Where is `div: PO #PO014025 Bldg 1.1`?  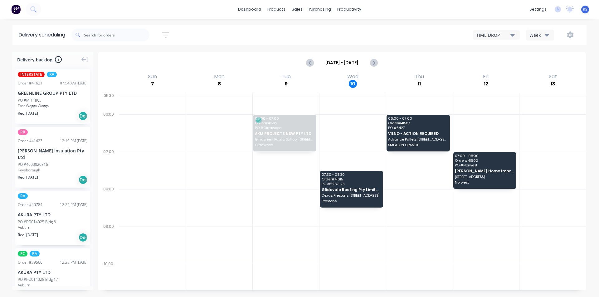
div: PO #PO014025 Bldg 1.1 is located at coordinates (38, 280).